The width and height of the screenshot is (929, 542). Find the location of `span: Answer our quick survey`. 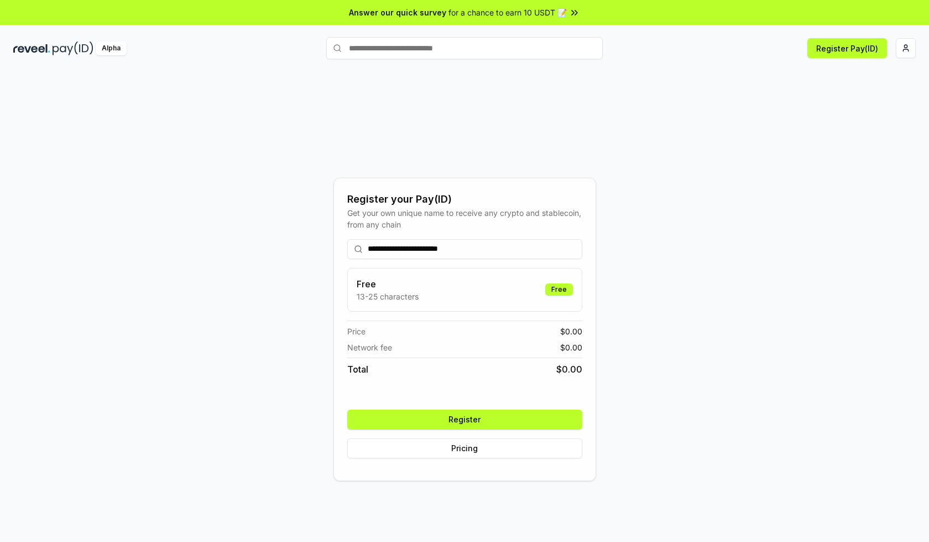

span: Answer our quick survey is located at coordinates (398, 12).